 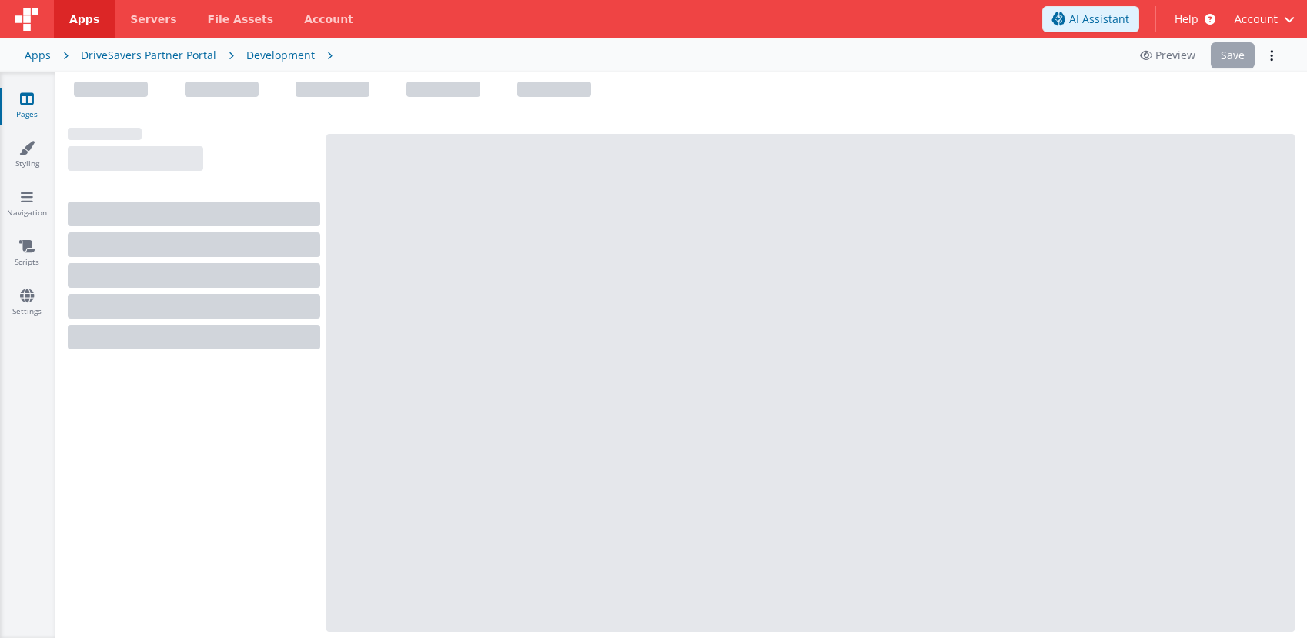 I want to click on button: Save, so click(x=1232, y=55).